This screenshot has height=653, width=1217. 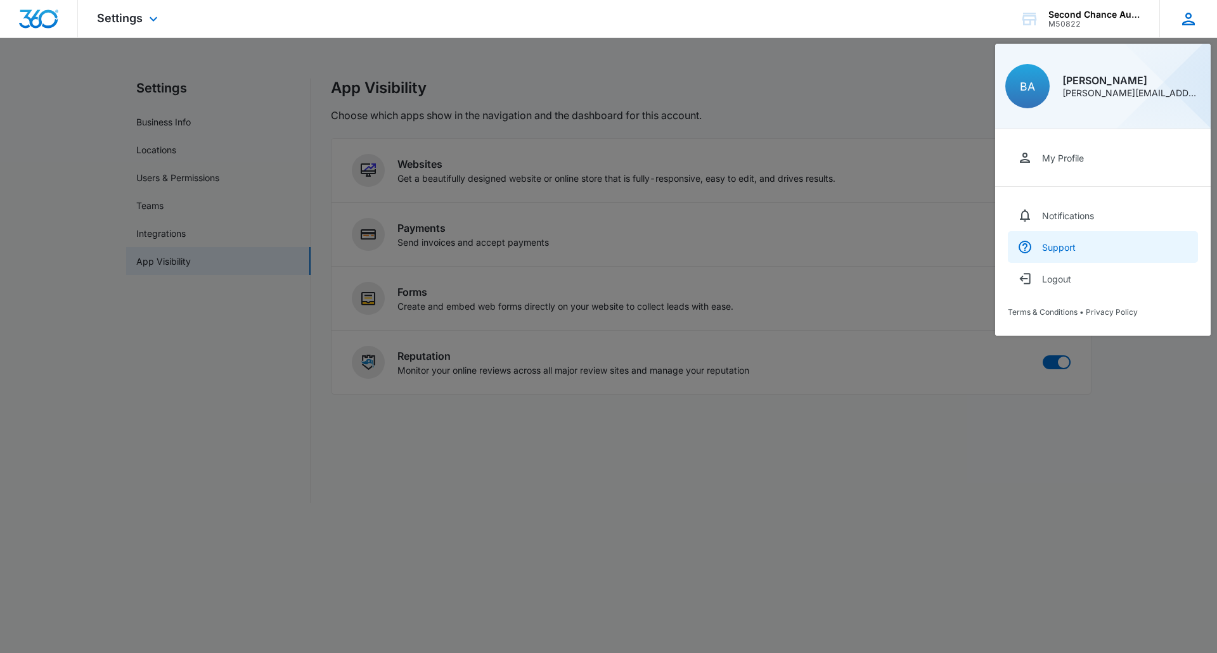 What do you see at coordinates (1103, 158) in the screenshot?
I see `a: My Profile` at bounding box center [1103, 158].